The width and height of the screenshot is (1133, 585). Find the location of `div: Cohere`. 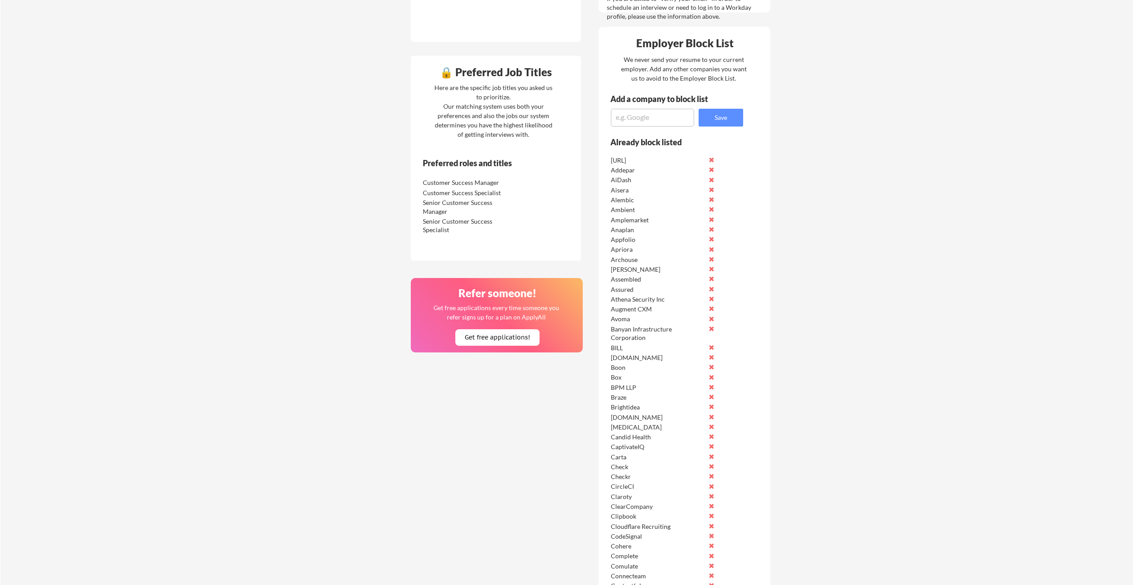

div: Cohere is located at coordinates (658, 546).